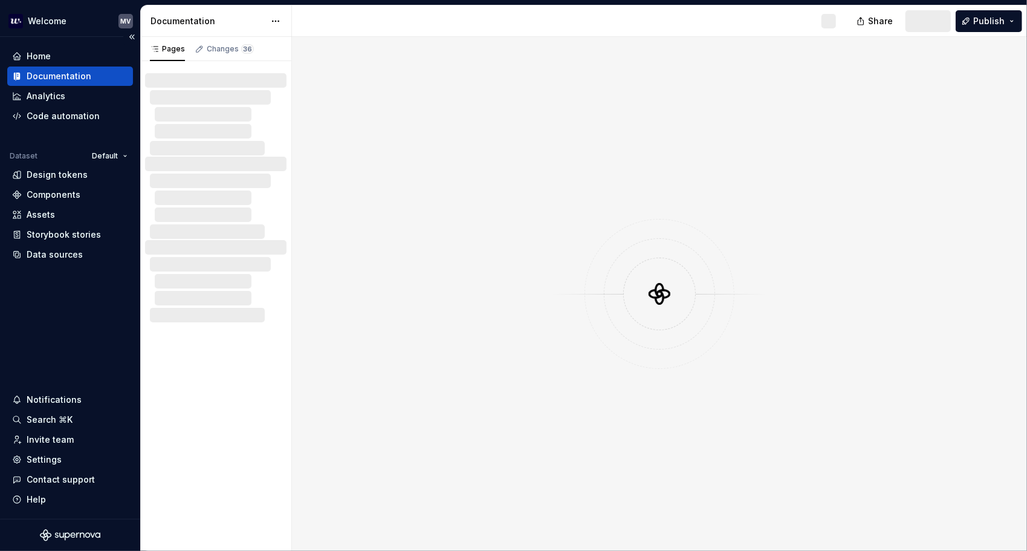 The height and width of the screenshot is (551, 1027). What do you see at coordinates (70, 116) in the screenshot?
I see `a: Code automation` at bounding box center [70, 116].